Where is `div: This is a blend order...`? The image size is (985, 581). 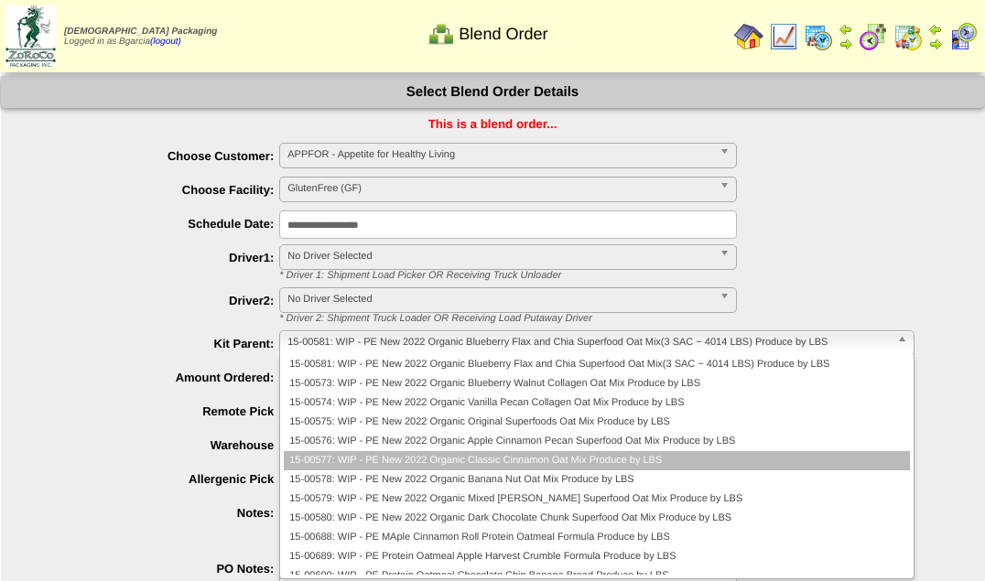 div: This is a blend order... is located at coordinates (492, 124).